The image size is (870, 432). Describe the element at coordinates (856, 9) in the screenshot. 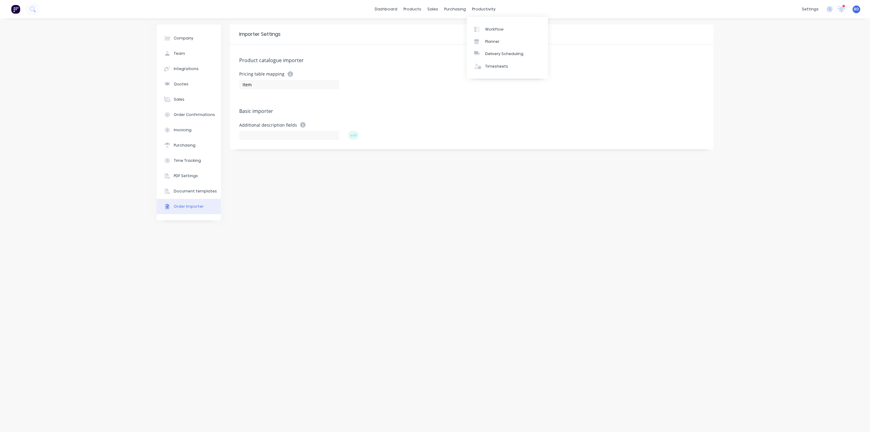

I see `span: BD` at that location.